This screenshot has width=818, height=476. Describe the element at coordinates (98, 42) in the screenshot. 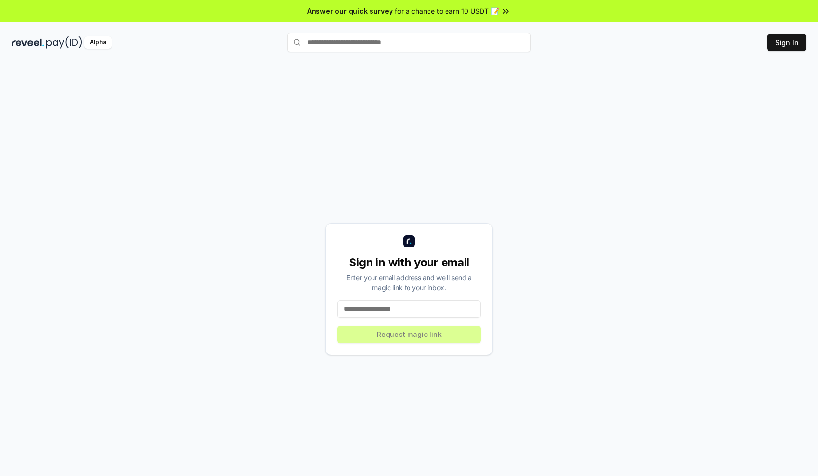

I see `div: Alpha` at that location.